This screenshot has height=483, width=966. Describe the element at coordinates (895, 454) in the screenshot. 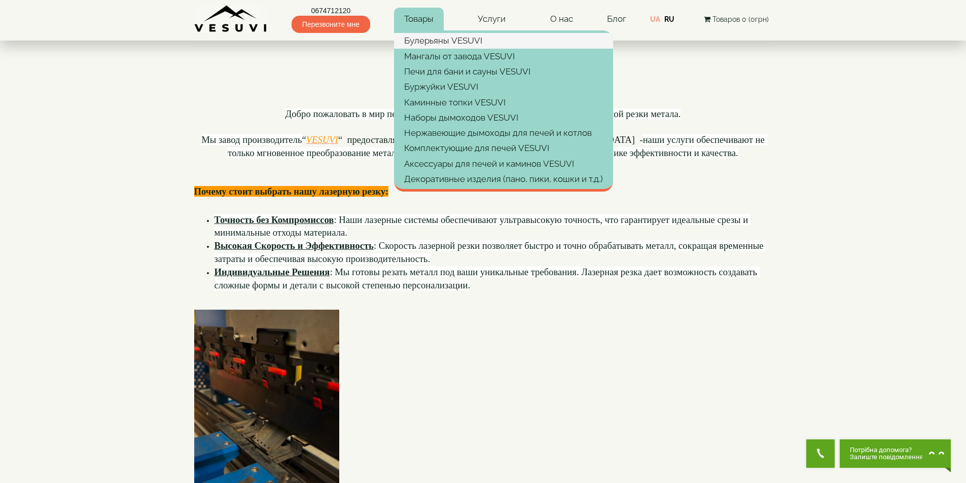

I see `button: Chat button` at that location.